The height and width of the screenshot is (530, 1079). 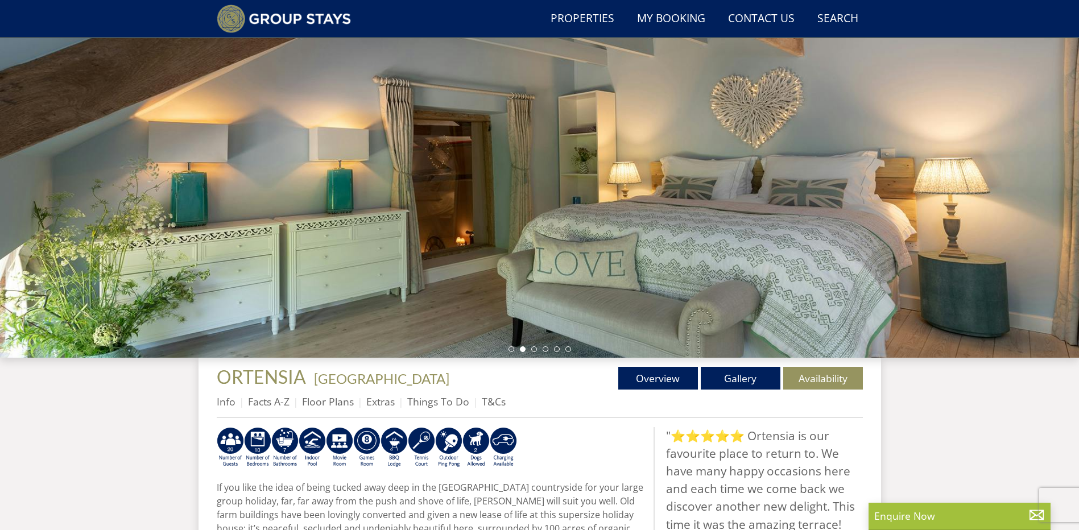 What do you see at coordinates (284, 19) in the screenshot?
I see `img: Group Stays` at bounding box center [284, 19].